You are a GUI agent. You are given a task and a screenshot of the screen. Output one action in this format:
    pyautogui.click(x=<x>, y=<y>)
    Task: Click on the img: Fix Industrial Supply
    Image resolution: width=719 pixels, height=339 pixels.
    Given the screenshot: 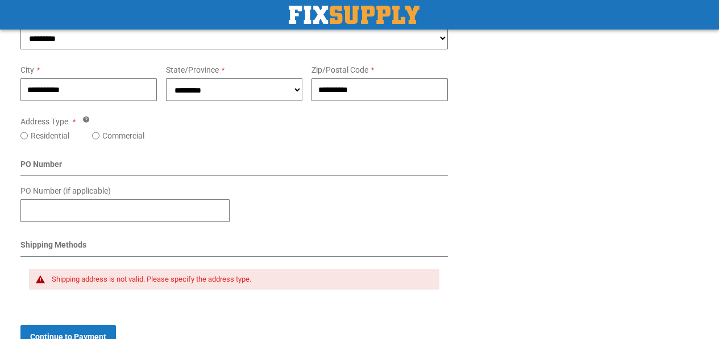 What is the action you would take?
    pyautogui.click(x=354, y=15)
    